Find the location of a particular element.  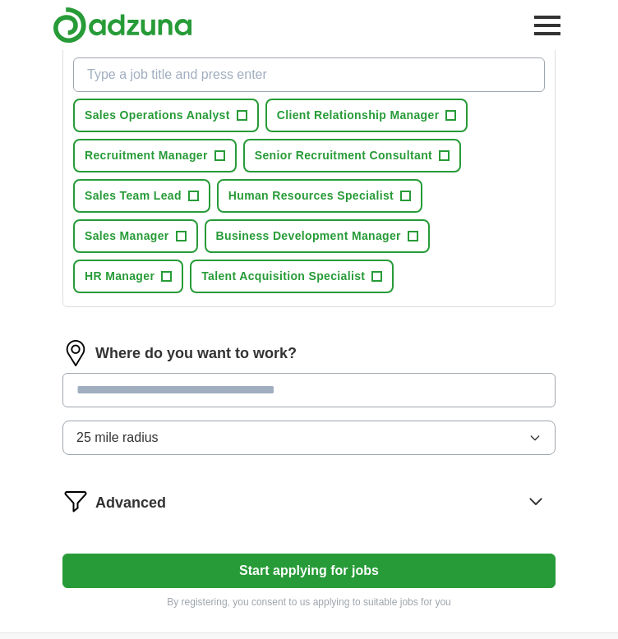

button: Sales Manager is located at coordinates (136, 236).